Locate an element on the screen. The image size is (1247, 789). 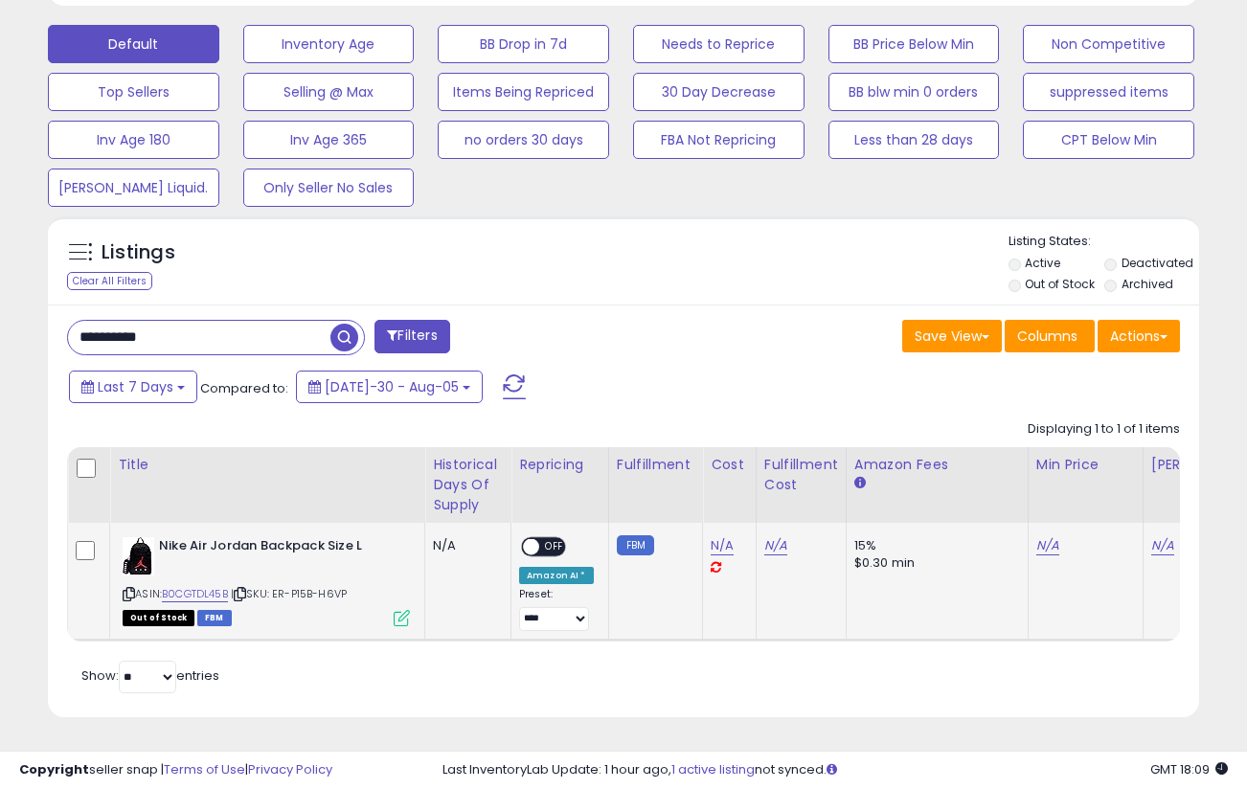
button: BB Drop in 7d is located at coordinates (523, 44).